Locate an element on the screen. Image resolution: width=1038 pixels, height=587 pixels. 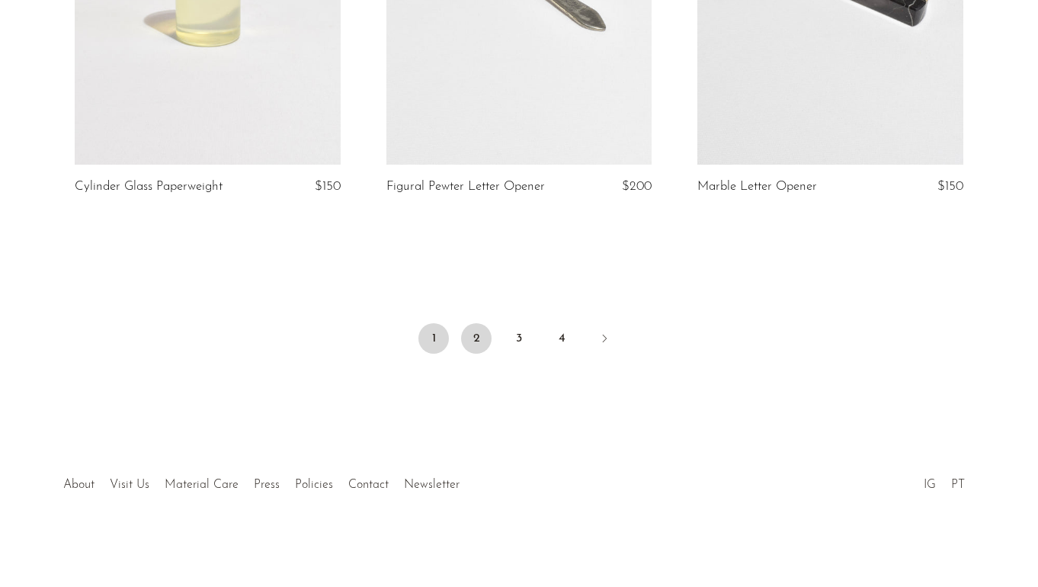
a: Press is located at coordinates (267, 485).